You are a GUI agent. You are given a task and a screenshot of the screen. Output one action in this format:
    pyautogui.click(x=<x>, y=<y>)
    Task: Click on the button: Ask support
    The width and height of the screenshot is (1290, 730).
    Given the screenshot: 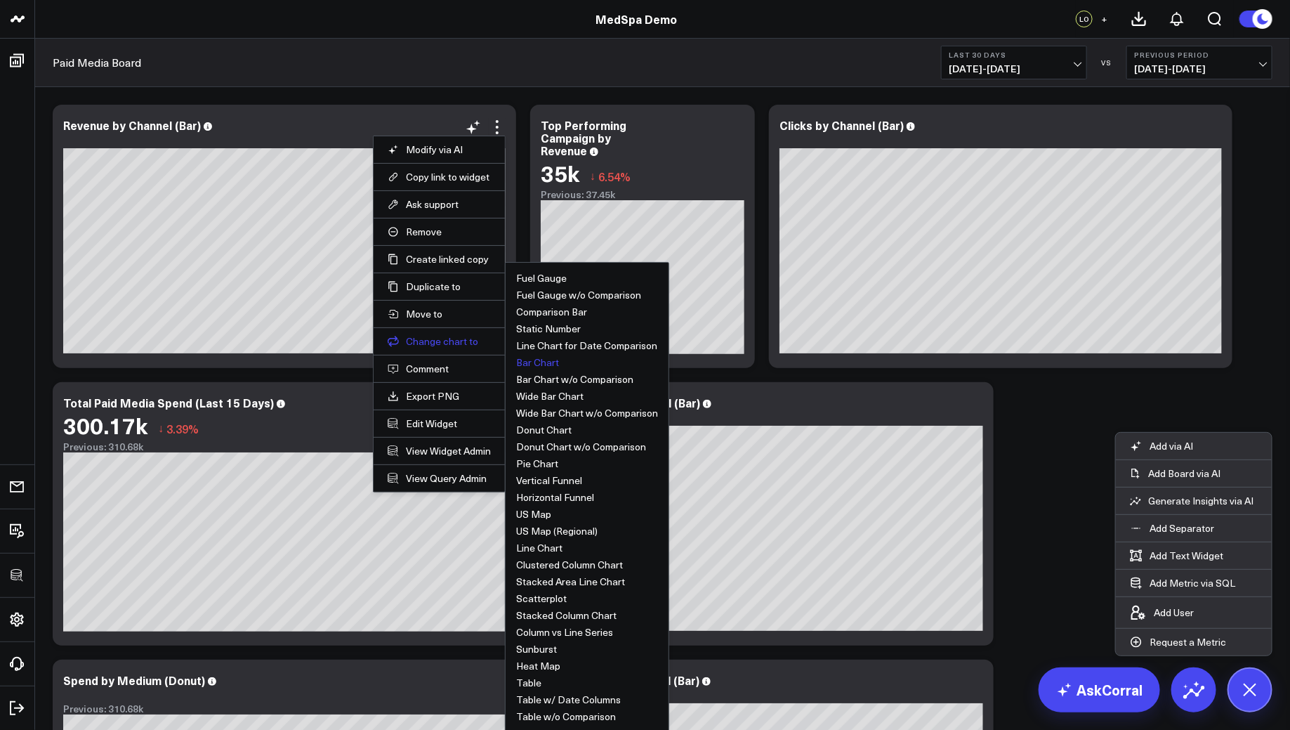 What is the action you would take?
    pyautogui.click(x=439, y=204)
    